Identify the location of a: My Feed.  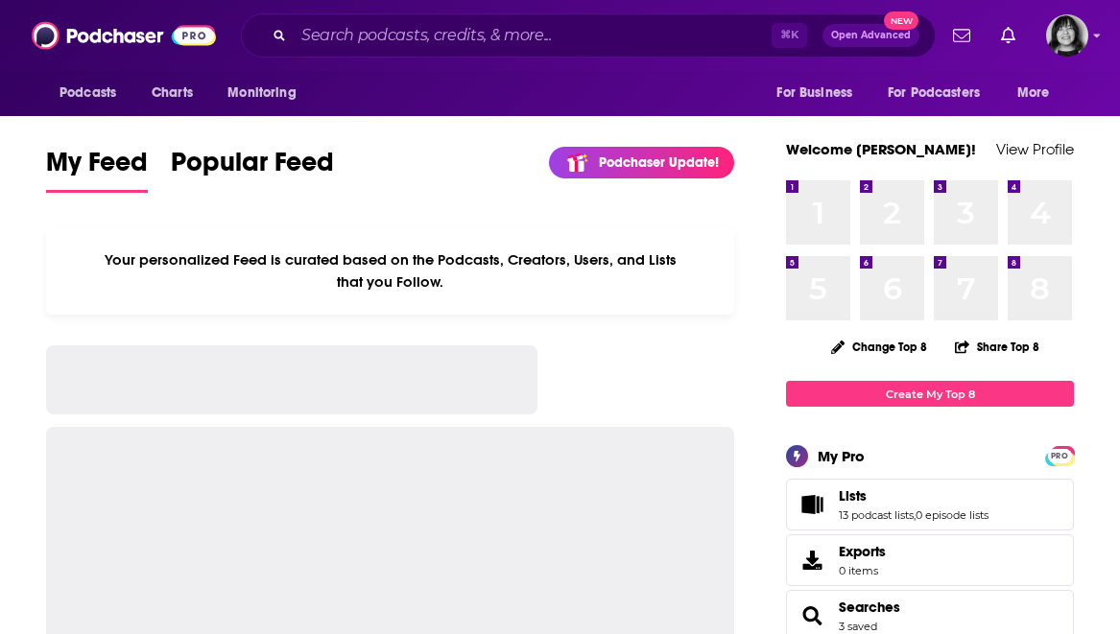
(97, 169).